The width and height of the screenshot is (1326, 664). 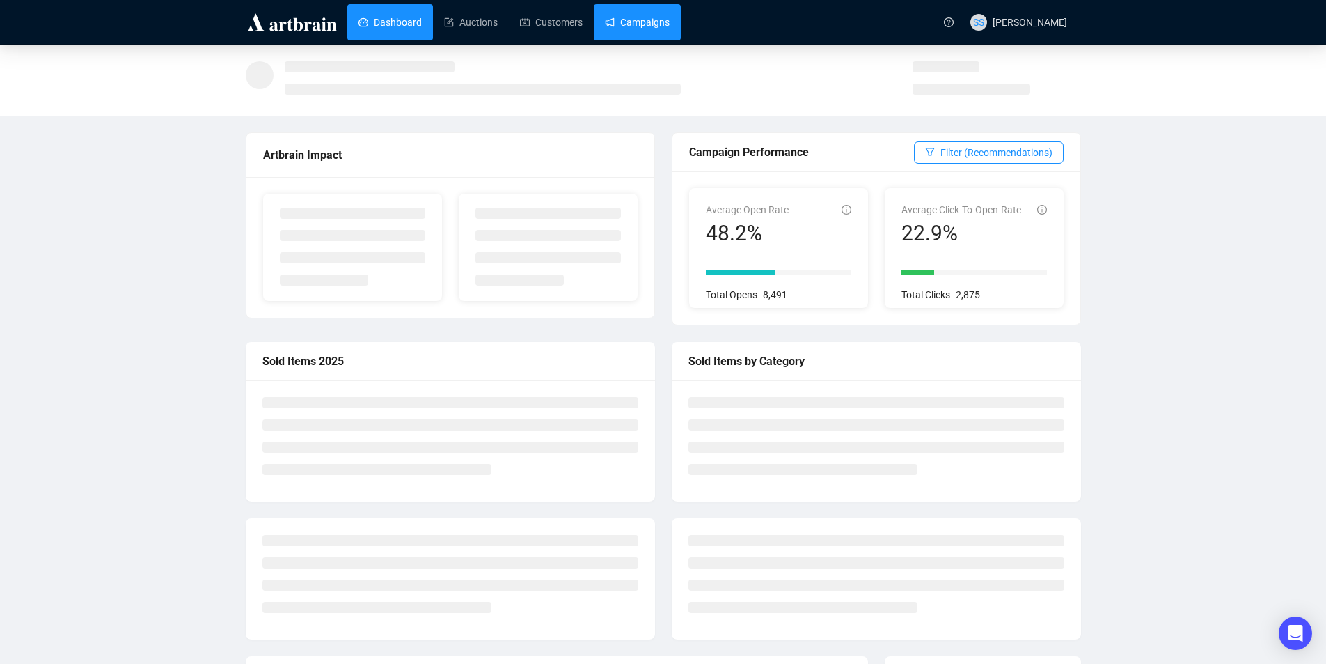 I want to click on div: Campaign Performance, so click(x=801, y=152).